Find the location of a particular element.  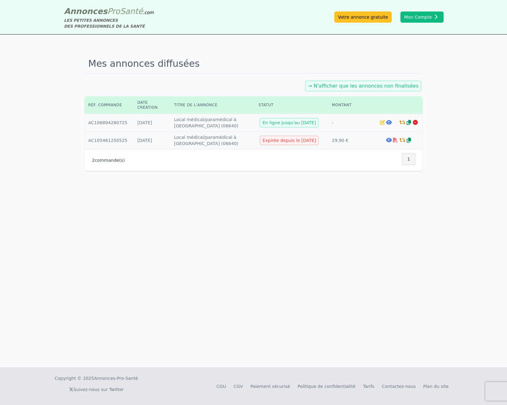

th: Date création is located at coordinates (152, 105).